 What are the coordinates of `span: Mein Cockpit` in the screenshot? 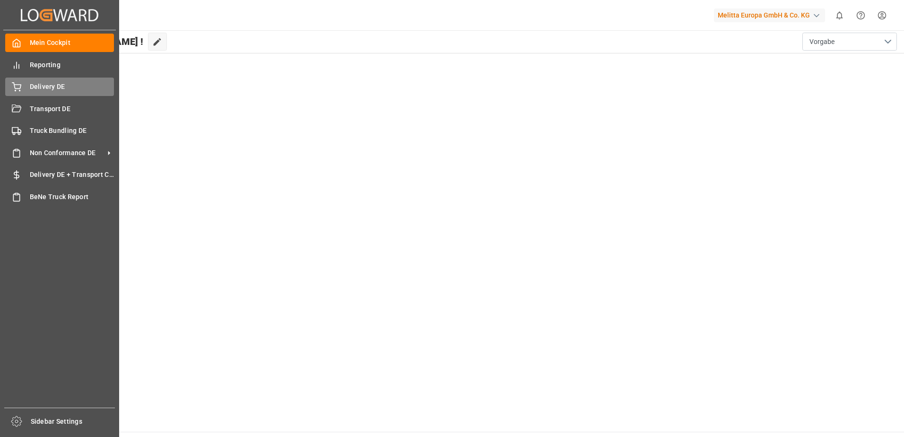 It's located at (72, 43).